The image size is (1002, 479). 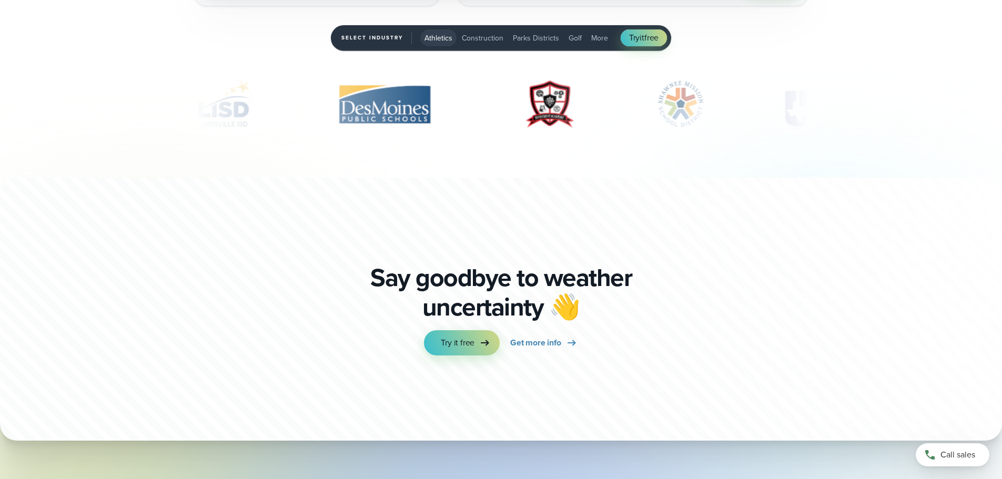 I want to click on button: Construction, so click(x=483, y=38).